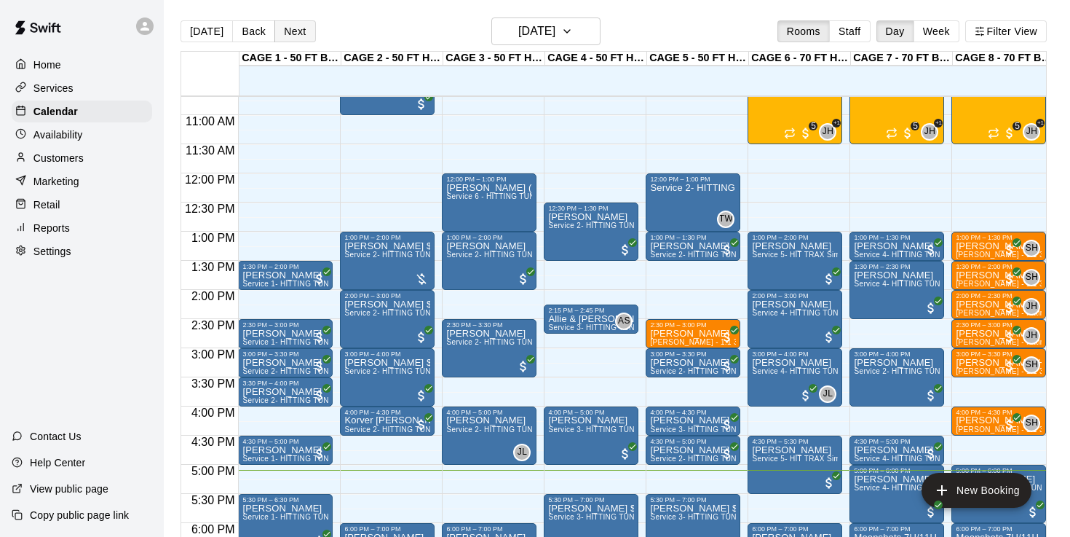  I want to click on div: 1:00 PM – 2:00 PM: David Taylor, so click(795, 261).